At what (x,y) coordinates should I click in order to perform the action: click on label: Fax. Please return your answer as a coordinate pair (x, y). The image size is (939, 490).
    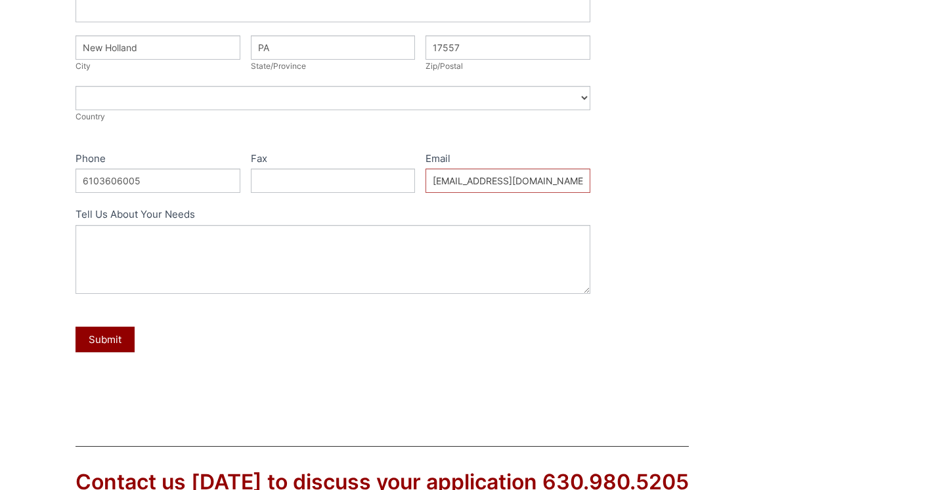
    Looking at the image, I should click on (333, 159).